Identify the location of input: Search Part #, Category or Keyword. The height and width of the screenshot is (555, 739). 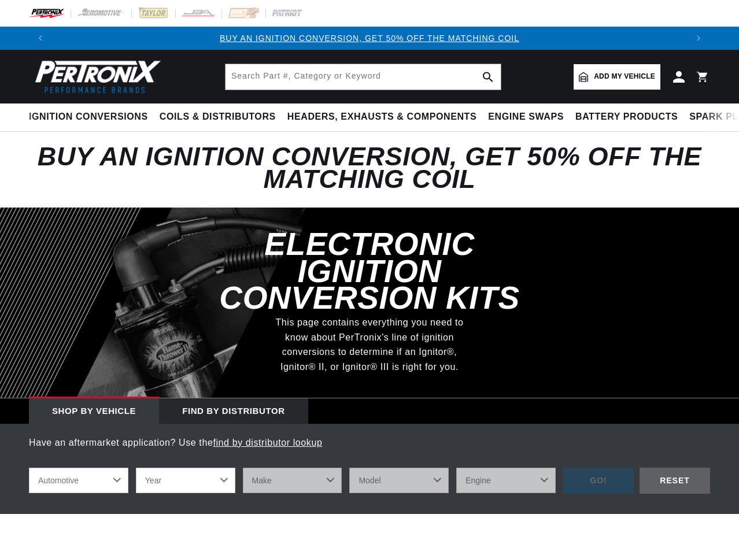
(363, 77).